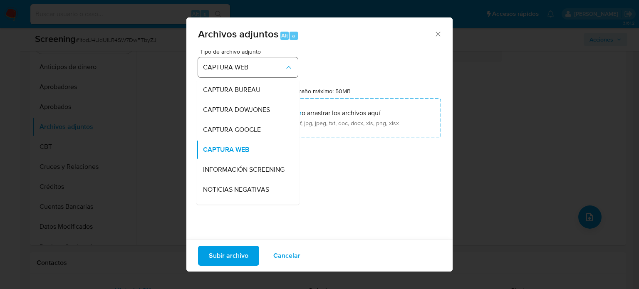  What do you see at coordinates (293, 35) in the screenshot?
I see `span: a` at bounding box center [293, 35].